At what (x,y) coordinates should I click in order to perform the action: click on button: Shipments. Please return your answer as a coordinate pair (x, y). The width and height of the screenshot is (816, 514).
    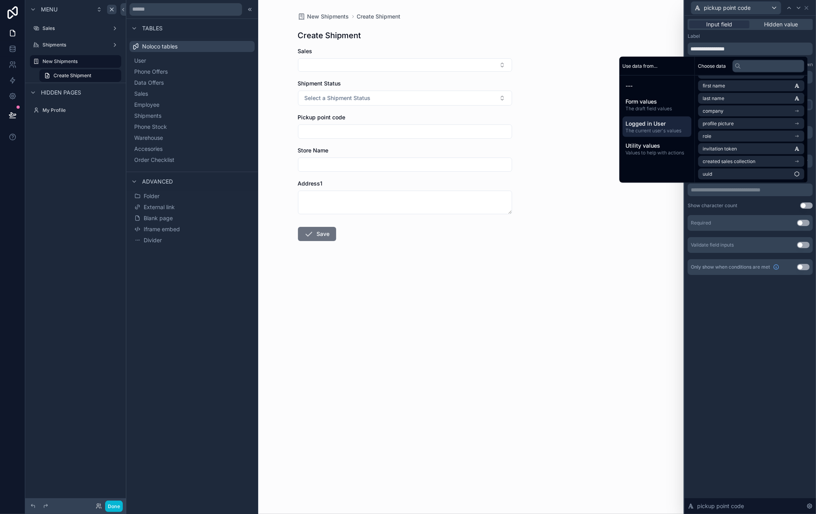
    Looking at the image, I should click on (192, 116).